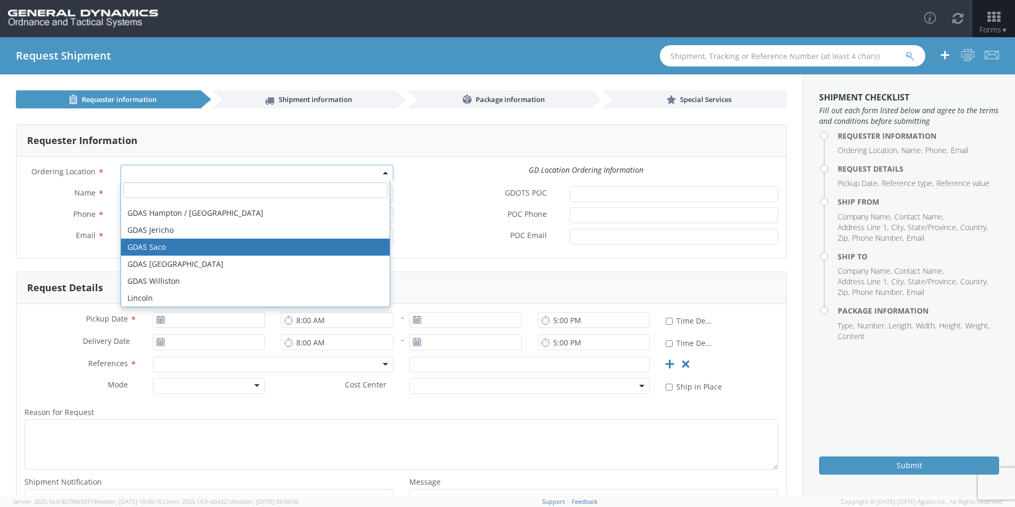 The image size is (1015, 507). What do you see at coordinates (585, 501) in the screenshot?
I see `a: Feedback` at bounding box center [585, 501].